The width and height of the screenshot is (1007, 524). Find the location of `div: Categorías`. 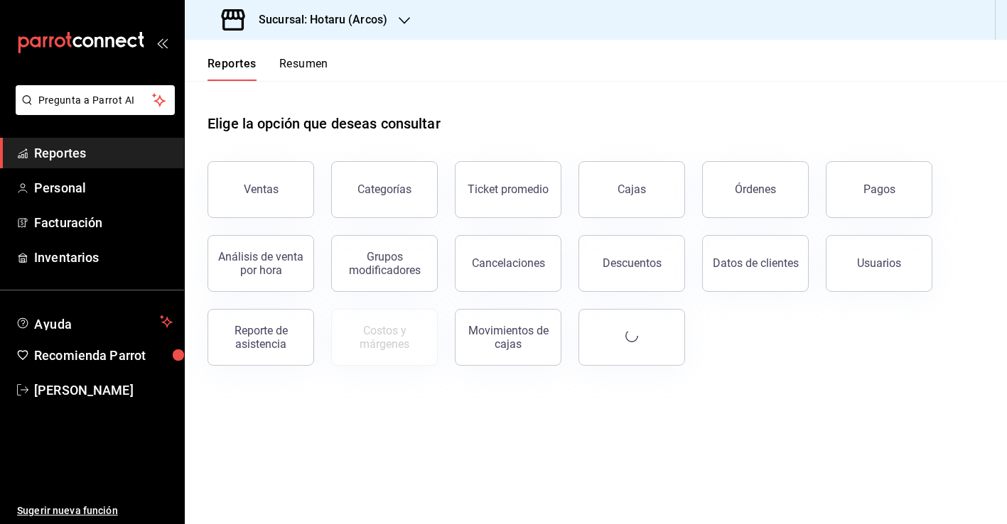

div: Categorías is located at coordinates (384, 189).